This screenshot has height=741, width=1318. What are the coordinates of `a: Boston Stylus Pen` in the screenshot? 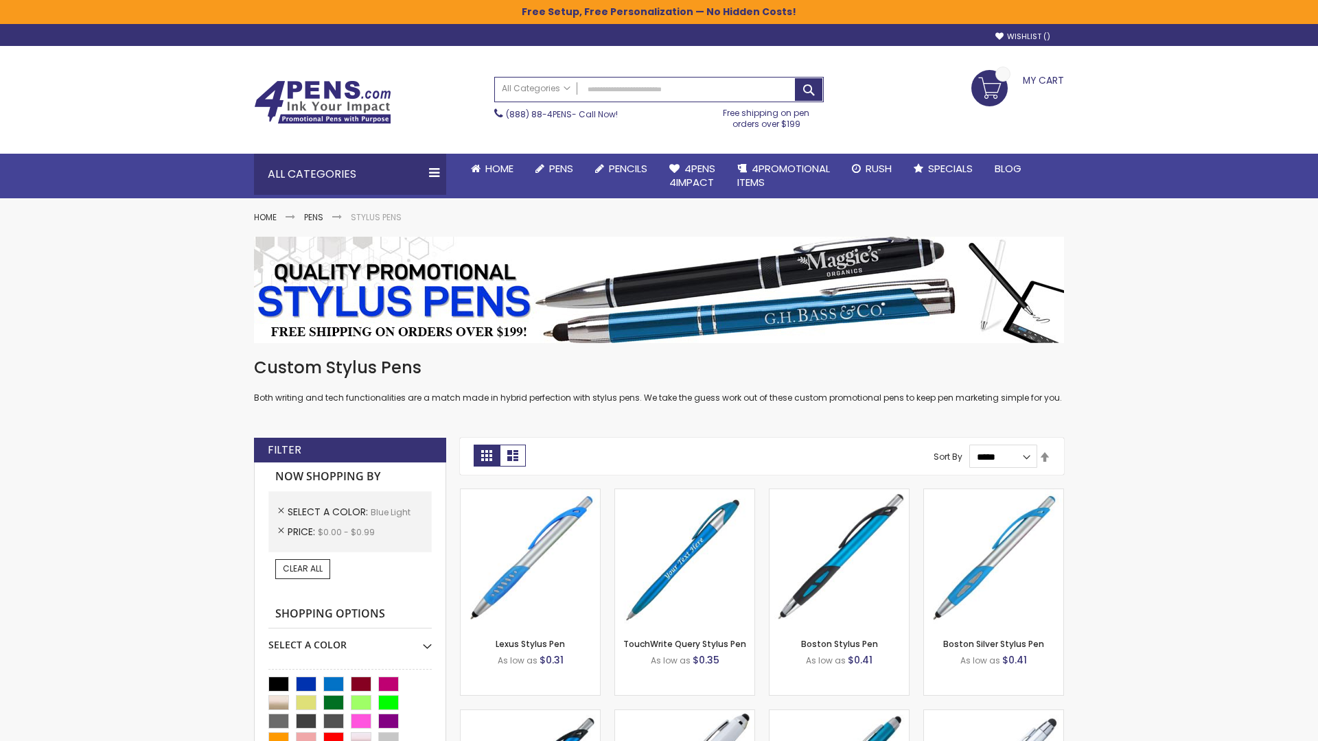 It's located at (839, 644).